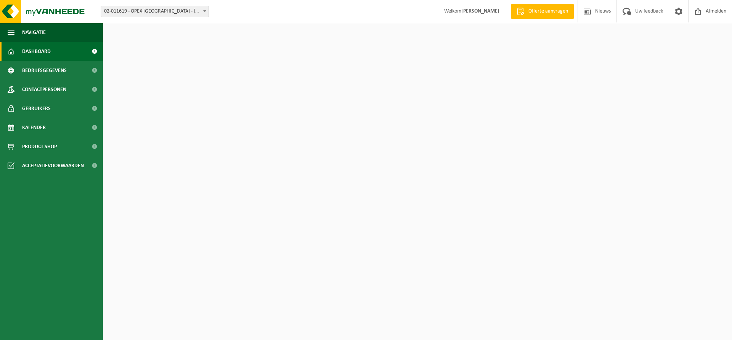  Describe the element at coordinates (36, 51) in the screenshot. I see `span: Dashboard` at that location.